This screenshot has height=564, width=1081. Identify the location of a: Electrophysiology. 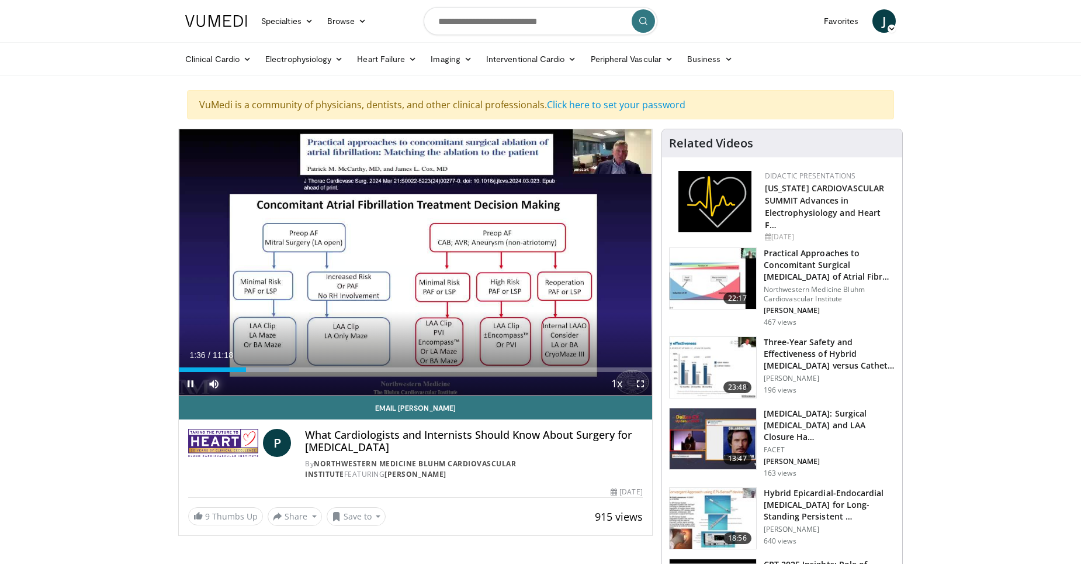
(304, 59).